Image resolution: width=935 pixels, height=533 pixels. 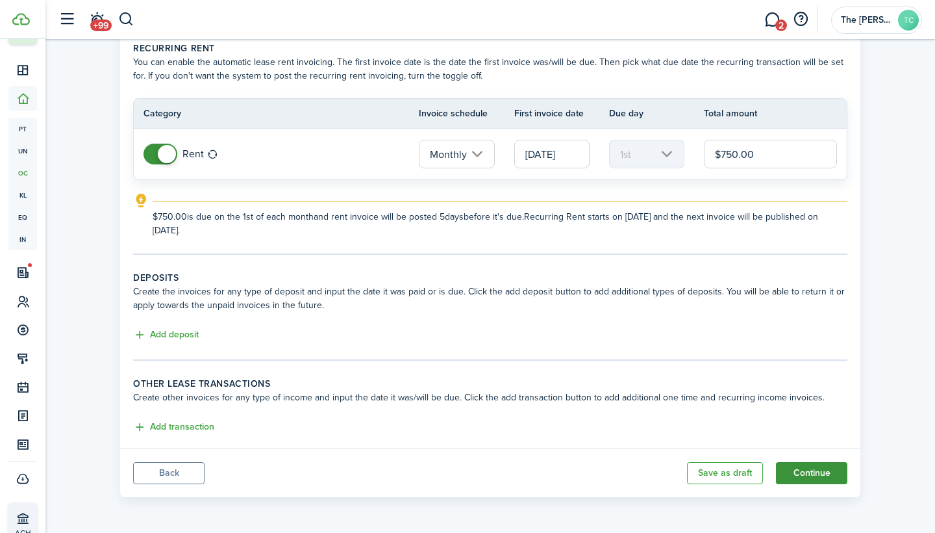 What do you see at coordinates (490, 69) in the screenshot?
I see `wizard-step-header-description: You can enable the automatic lease rent invoicing. The first invoice date is the date the first i...` at bounding box center [490, 69].